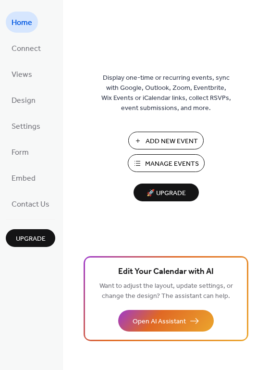 This screenshot has width=269, height=370. I want to click on span: Edit Your Calendar with AI, so click(166, 272).